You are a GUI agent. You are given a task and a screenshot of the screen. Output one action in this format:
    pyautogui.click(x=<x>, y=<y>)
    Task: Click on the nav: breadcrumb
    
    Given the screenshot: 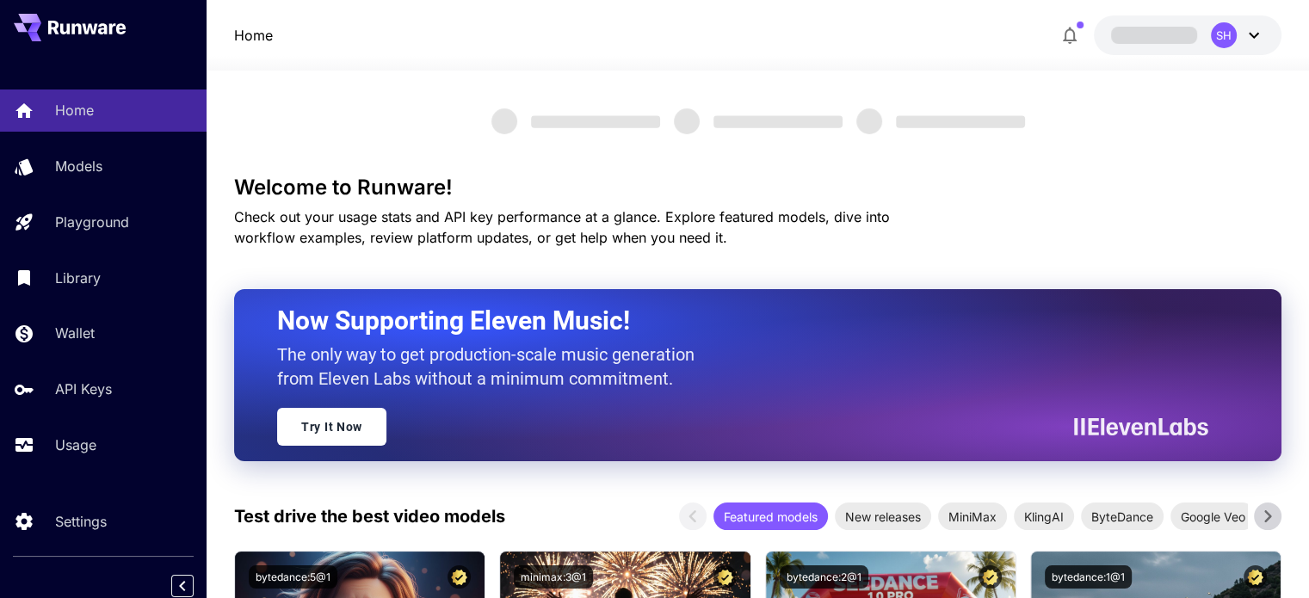 What is the action you would take?
    pyautogui.click(x=253, y=35)
    